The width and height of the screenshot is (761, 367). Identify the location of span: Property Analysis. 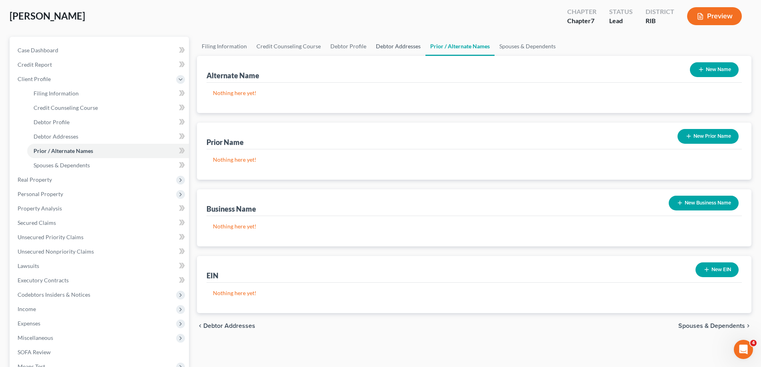
(40, 208).